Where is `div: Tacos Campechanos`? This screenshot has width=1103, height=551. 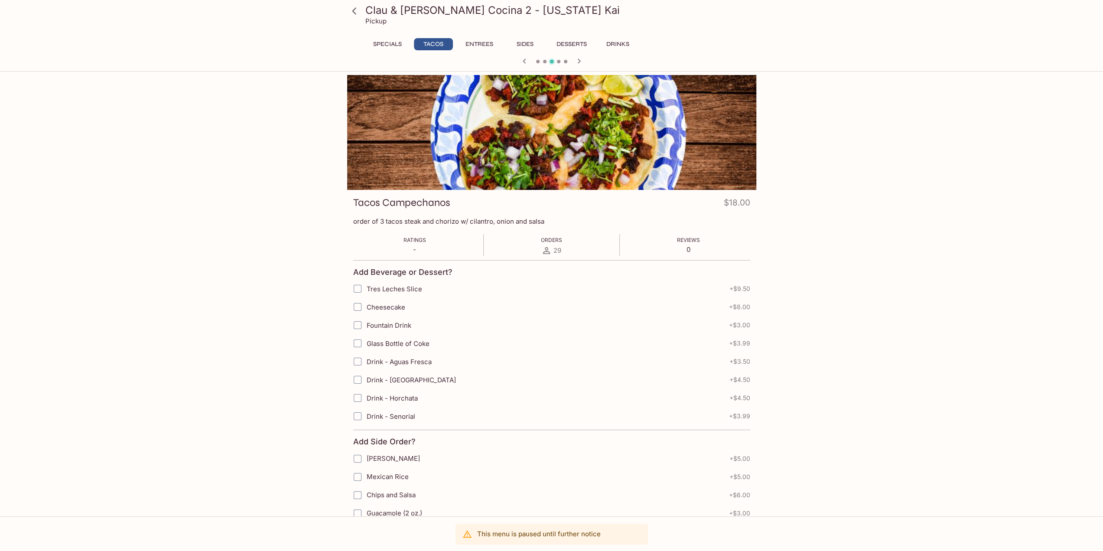
div: Tacos Campechanos is located at coordinates (552, 132).